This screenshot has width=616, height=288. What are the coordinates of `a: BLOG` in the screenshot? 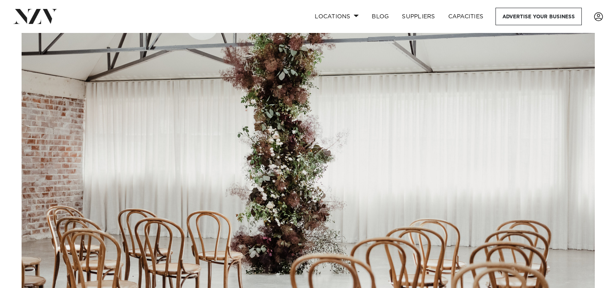 It's located at (380, 16).